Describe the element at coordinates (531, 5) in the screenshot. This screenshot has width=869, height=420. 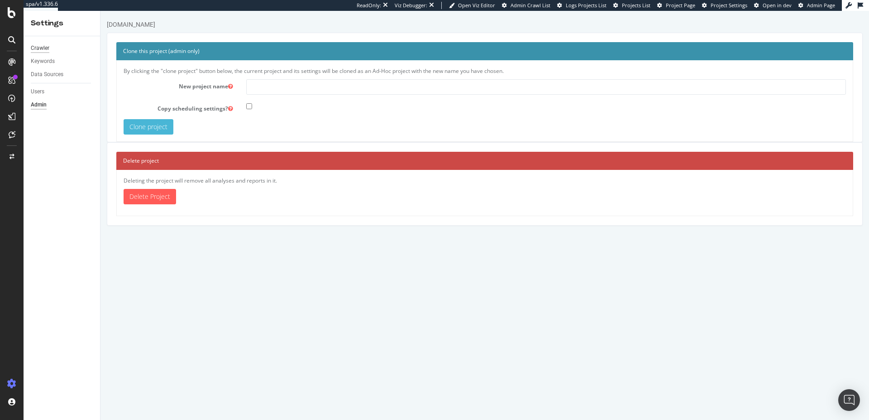
I see `span: Admin Crawl List` at that location.